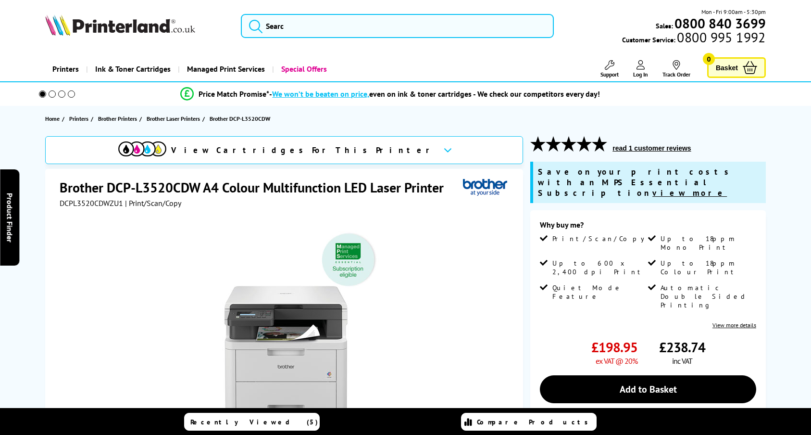 The image size is (811, 435). I want to click on span: Brother Laser Printers, so click(173, 118).